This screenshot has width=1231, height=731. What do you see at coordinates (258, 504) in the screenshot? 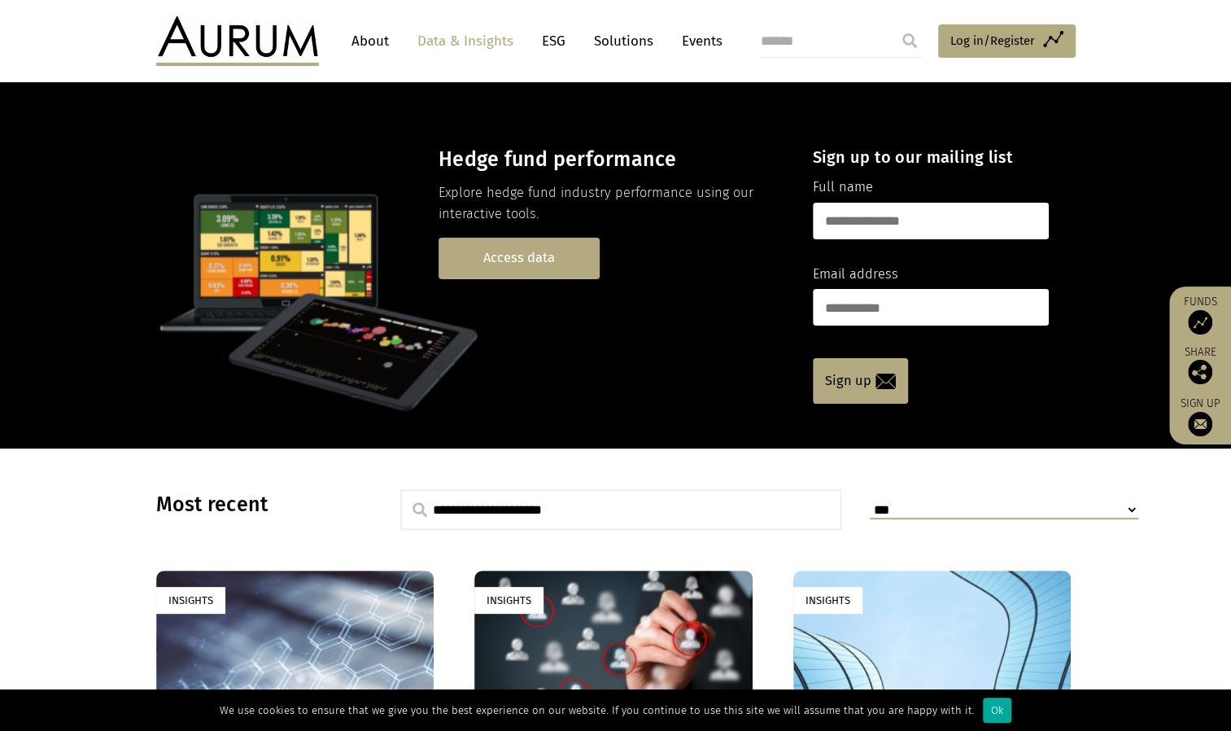
I see `h3: Most recent` at bounding box center [258, 504].